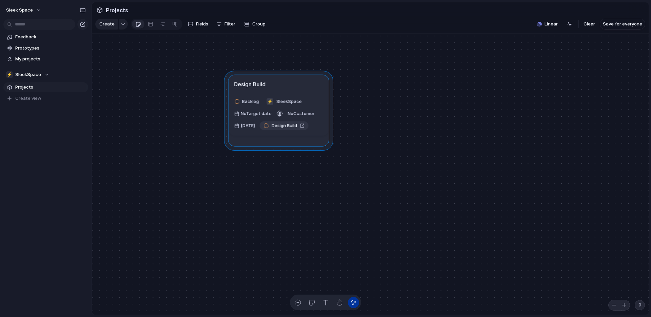 This screenshot has height=317, width=651. What do you see at coordinates (24, 10) in the screenshot?
I see `button: Sleek Space` at bounding box center [24, 10].